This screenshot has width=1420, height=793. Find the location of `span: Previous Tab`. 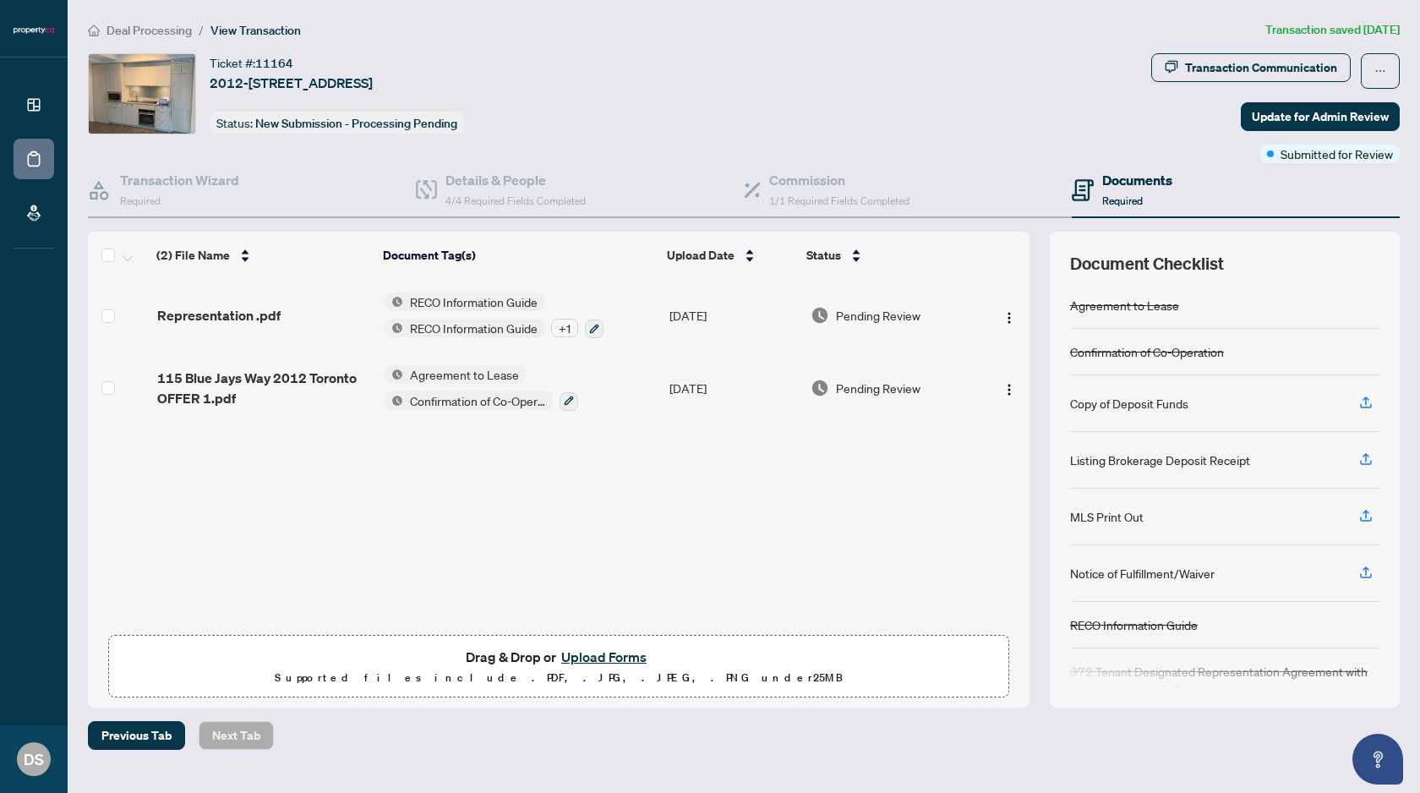

span: Previous Tab is located at coordinates (136, 735).